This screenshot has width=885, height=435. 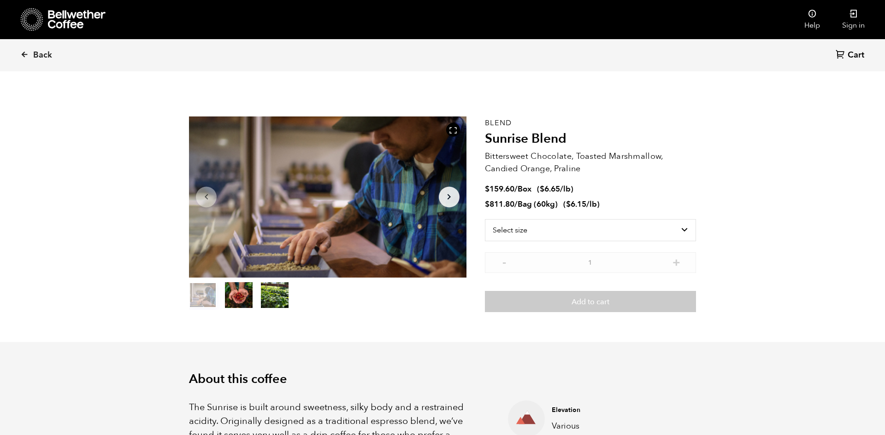 What do you see at coordinates (500, 189) in the screenshot?
I see `bdi: 159.60` at bounding box center [500, 189].